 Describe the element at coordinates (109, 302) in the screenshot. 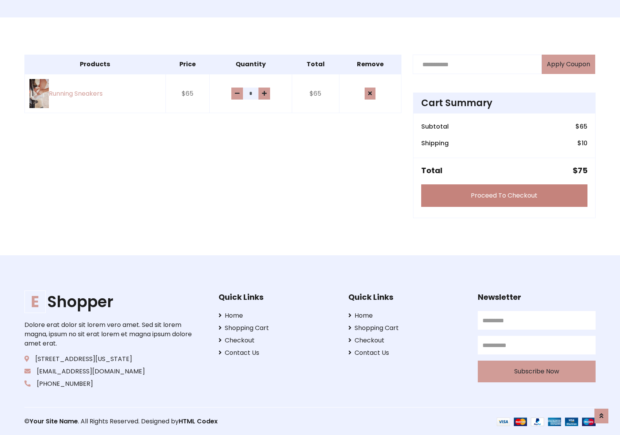

I see `a: EShopper` at that location.